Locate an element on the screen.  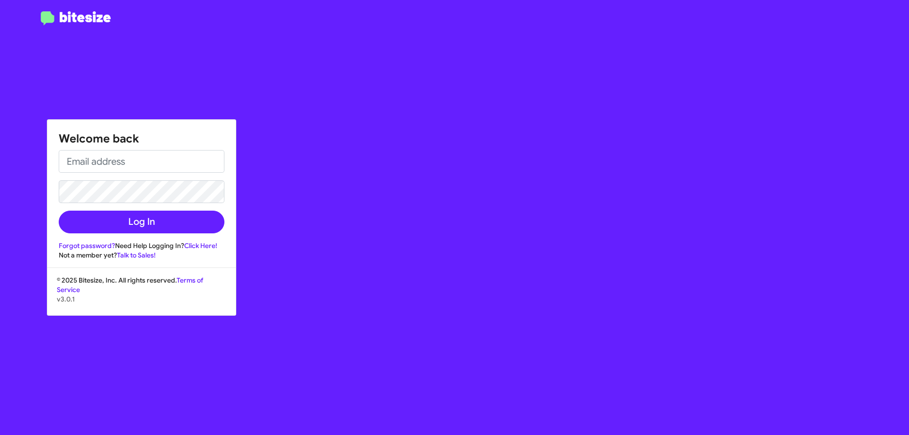
a: Forgot password? is located at coordinates (87, 246).